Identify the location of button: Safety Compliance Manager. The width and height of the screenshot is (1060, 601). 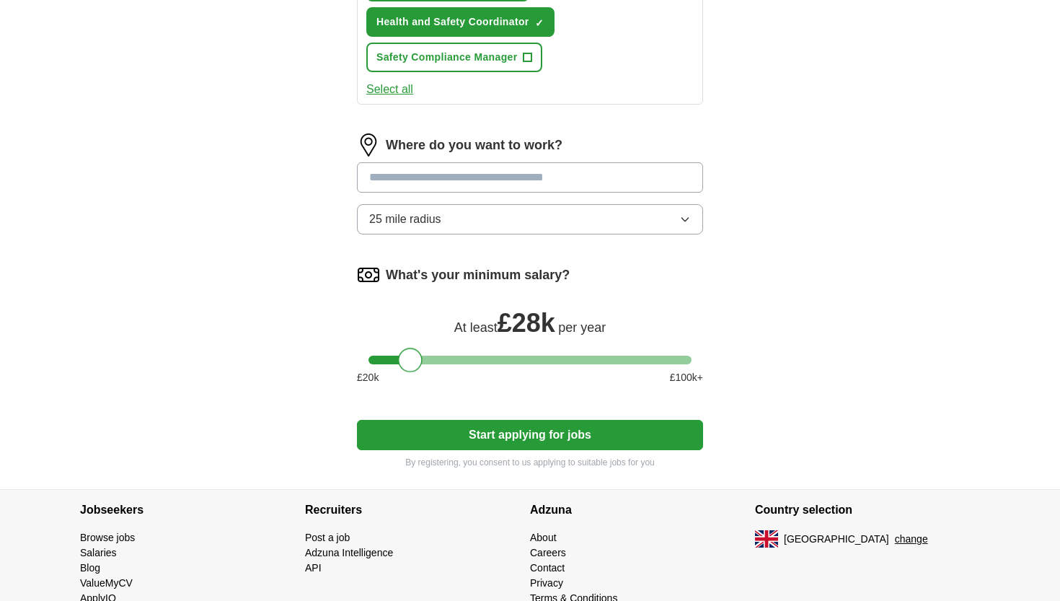
(454, 57).